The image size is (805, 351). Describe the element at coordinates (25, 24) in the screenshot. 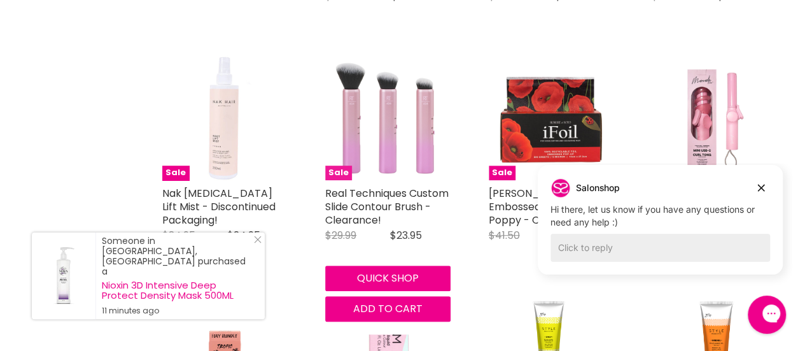

I see `button: Gorgias live chat` at that location.